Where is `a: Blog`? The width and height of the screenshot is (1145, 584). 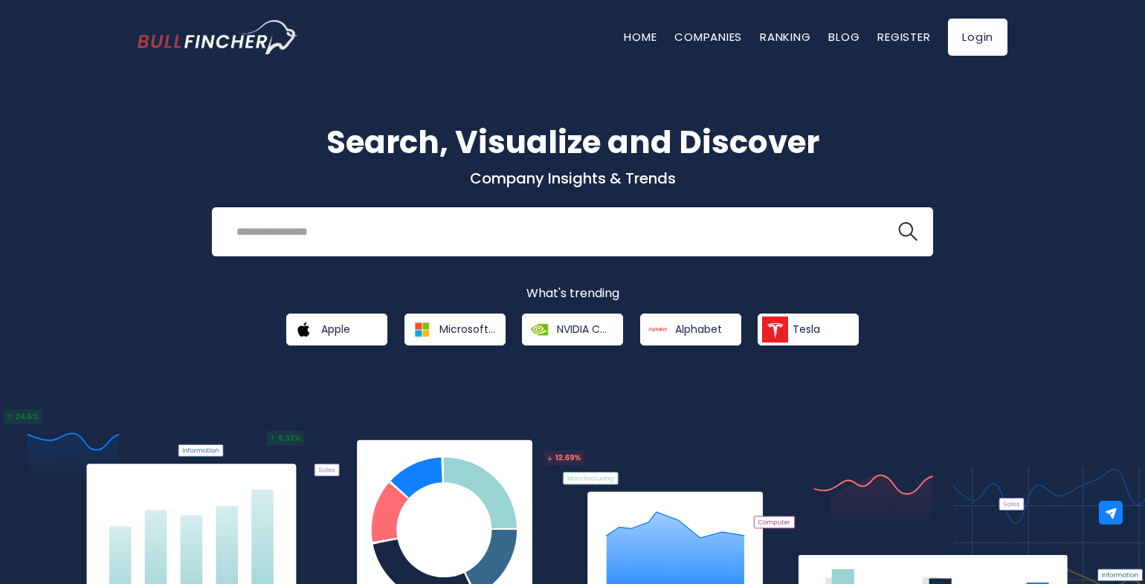 a: Blog is located at coordinates (844, 36).